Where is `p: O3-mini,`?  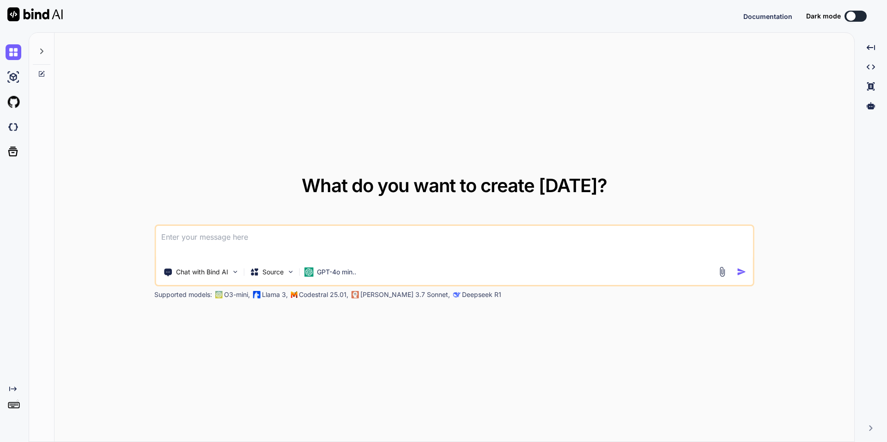 p: O3-mini, is located at coordinates (237, 295).